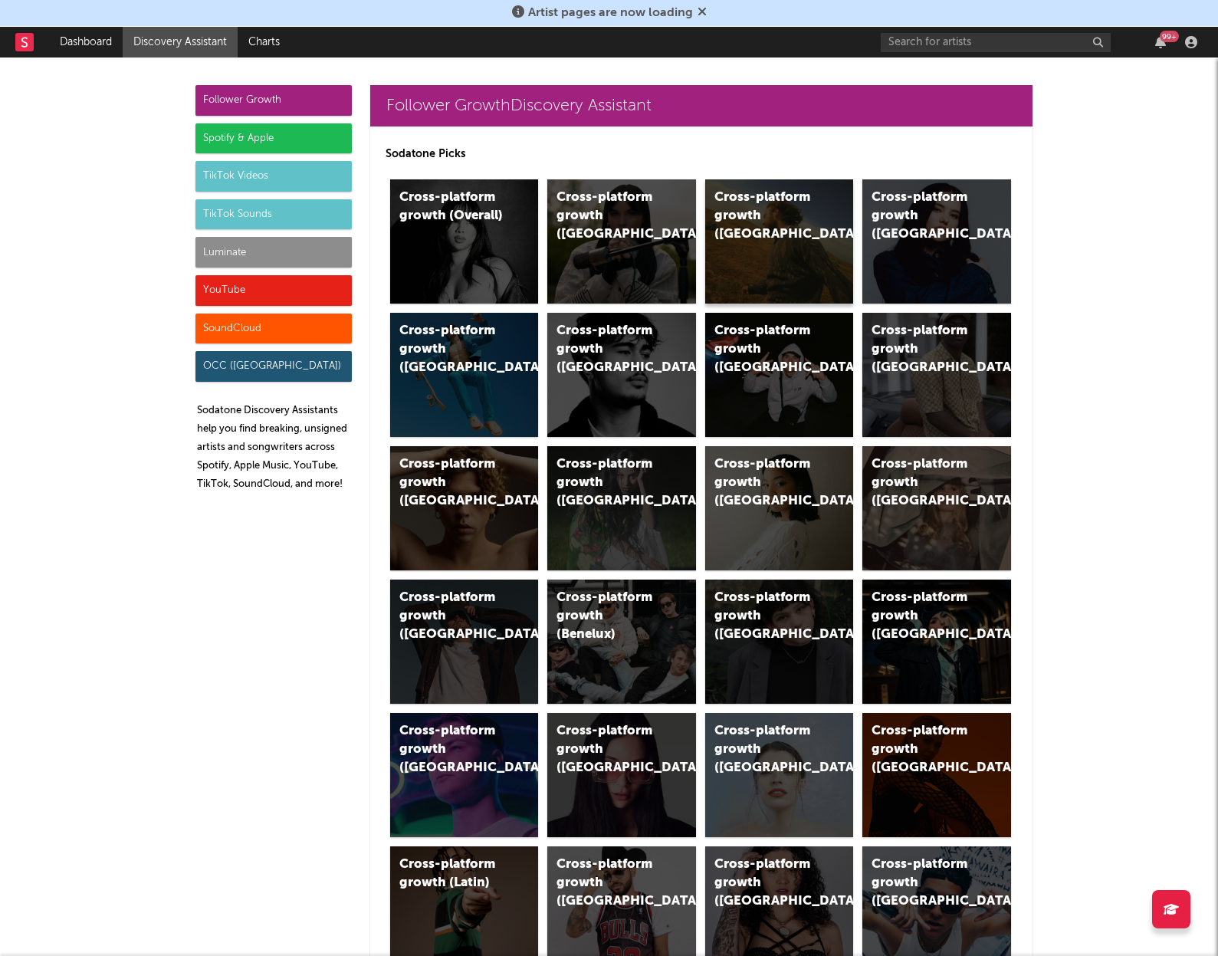 This screenshot has height=956, width=1218. I want to click on button: 99+, so click(1160, 42).